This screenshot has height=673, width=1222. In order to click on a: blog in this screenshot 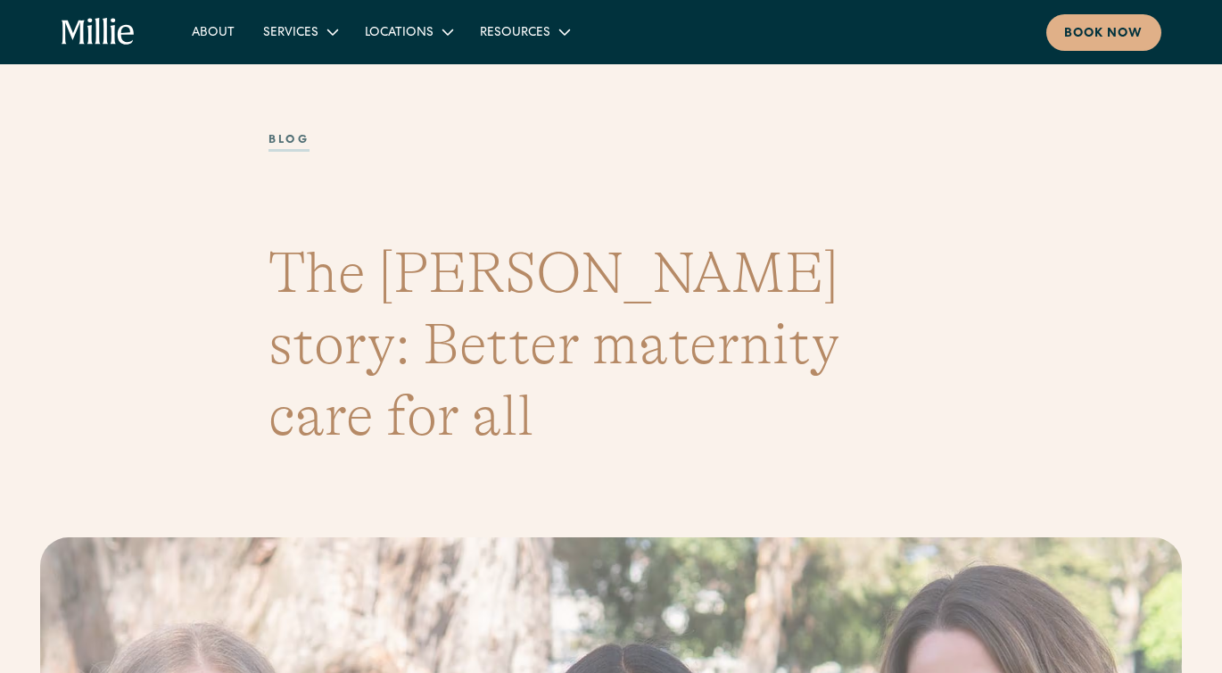, I will do `click(289, 142)`.